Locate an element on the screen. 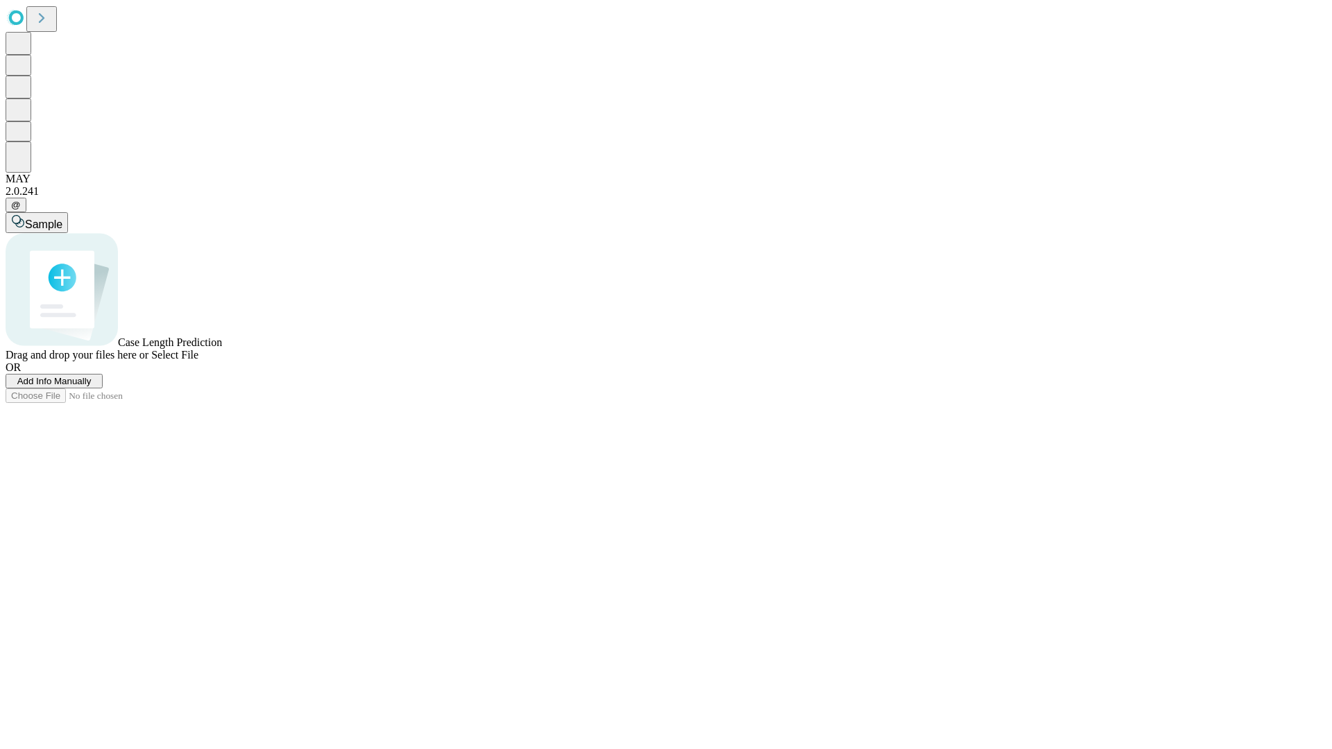 Image resolution: width=1332 pixels, height=749 pixels. button: Add Info Manually is located at coordinates (54, 381).